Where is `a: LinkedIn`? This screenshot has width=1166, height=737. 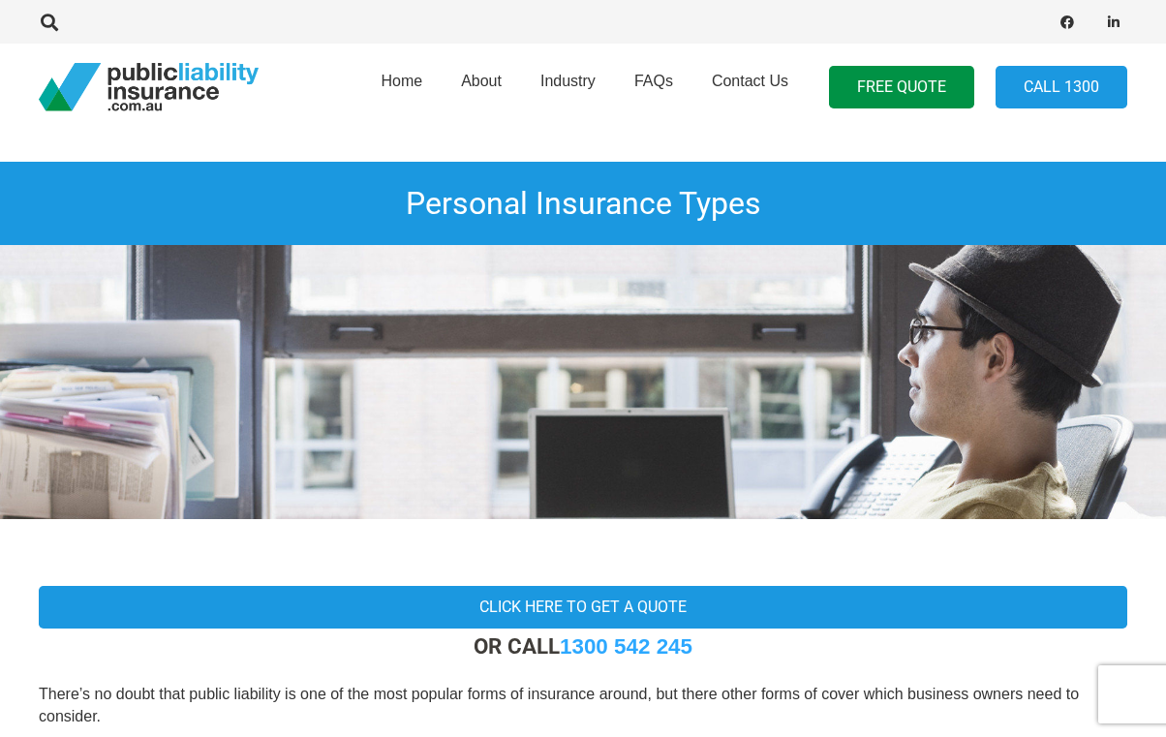
a: LinkedIn is located at coordinates (1114, 22).